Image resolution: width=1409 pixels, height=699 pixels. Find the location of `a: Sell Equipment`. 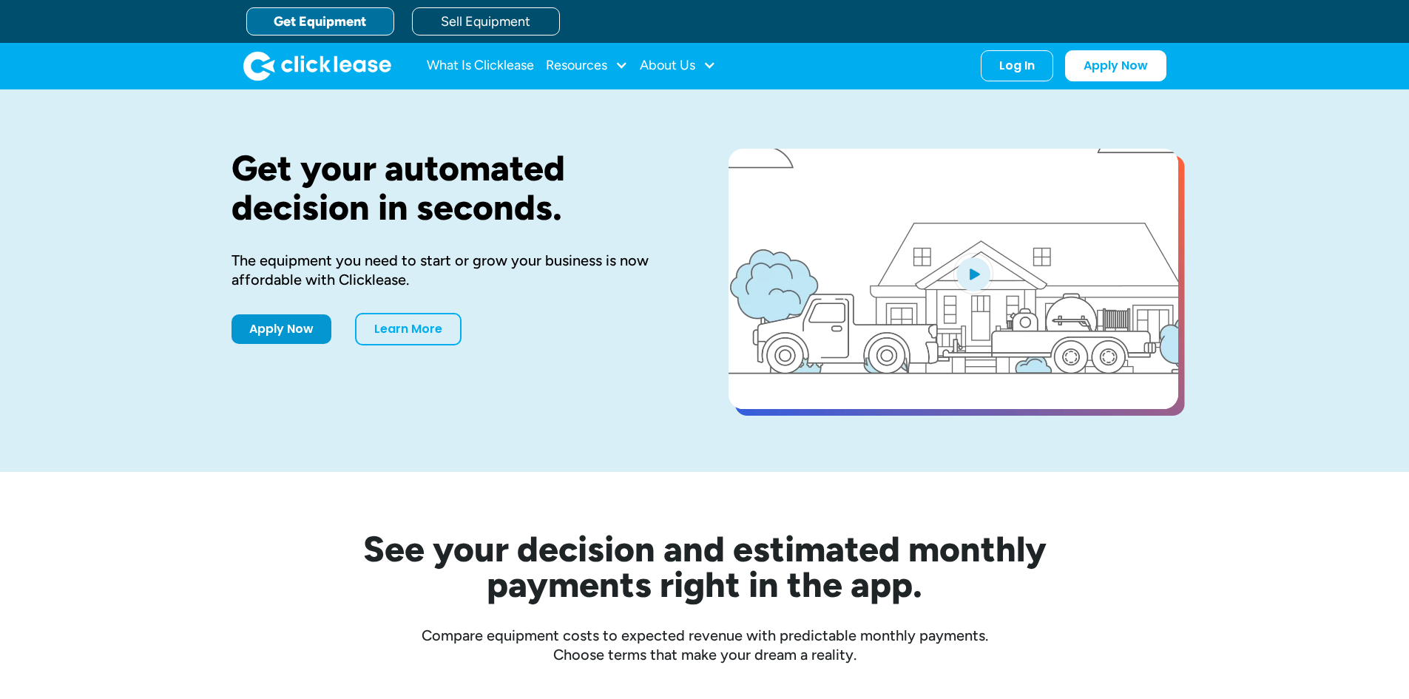

a: Sell Equipment is located at coordinates (486, 21).